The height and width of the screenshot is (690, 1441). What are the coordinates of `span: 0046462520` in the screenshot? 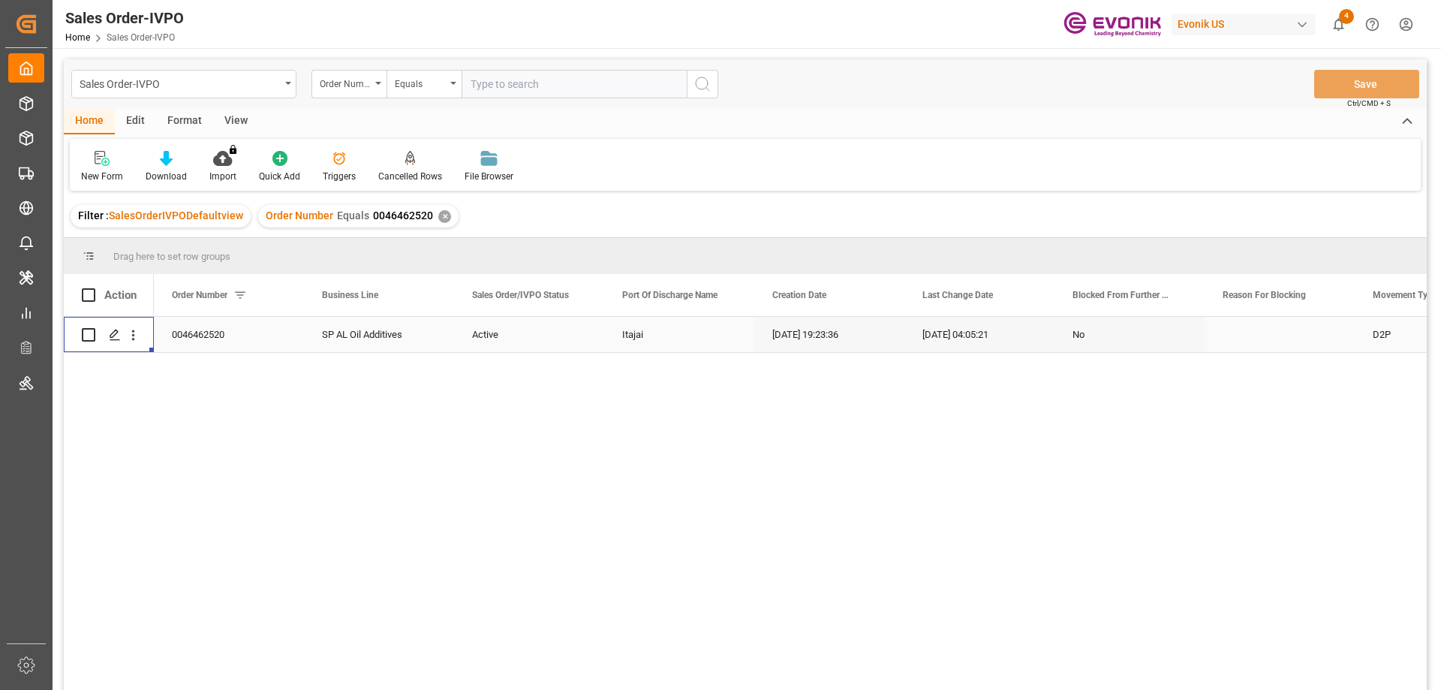 It's located at (403, 215).